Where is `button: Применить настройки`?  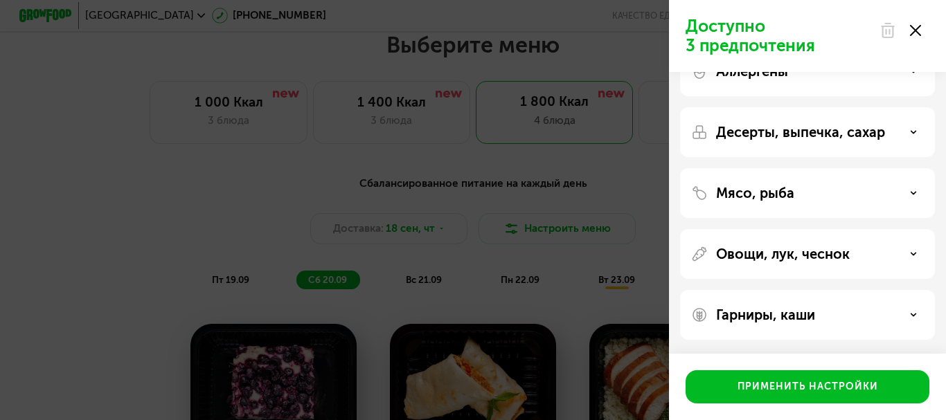 button: Применить настройки is located at coordinates (807, 387).